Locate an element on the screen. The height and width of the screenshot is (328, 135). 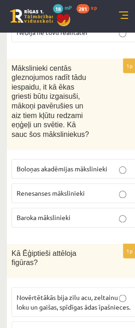
span: 18 is located at coordinates (58, 9).